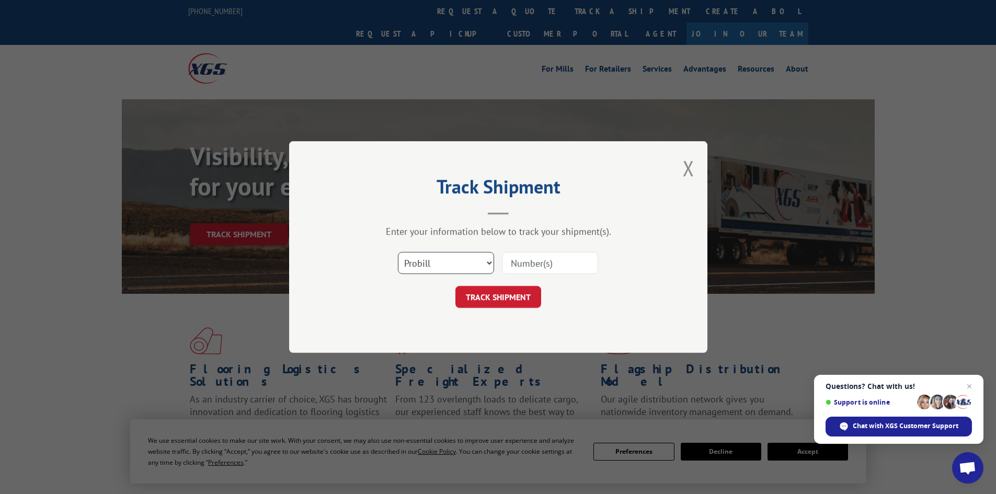 The height and width of the screenshot is (494, 996). I want to click on h2: Track Shipment, so click(498, 189).